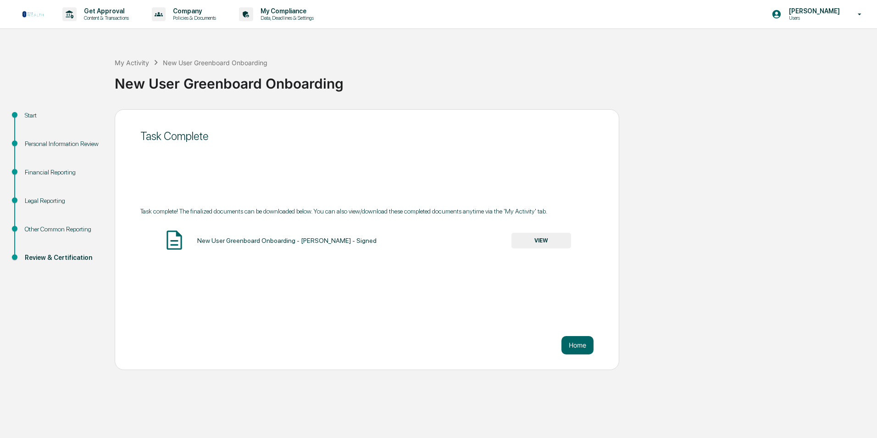 This screenshot has height=438, width=877. I want to click on div: Other Common Reporting, so click(62, 229).